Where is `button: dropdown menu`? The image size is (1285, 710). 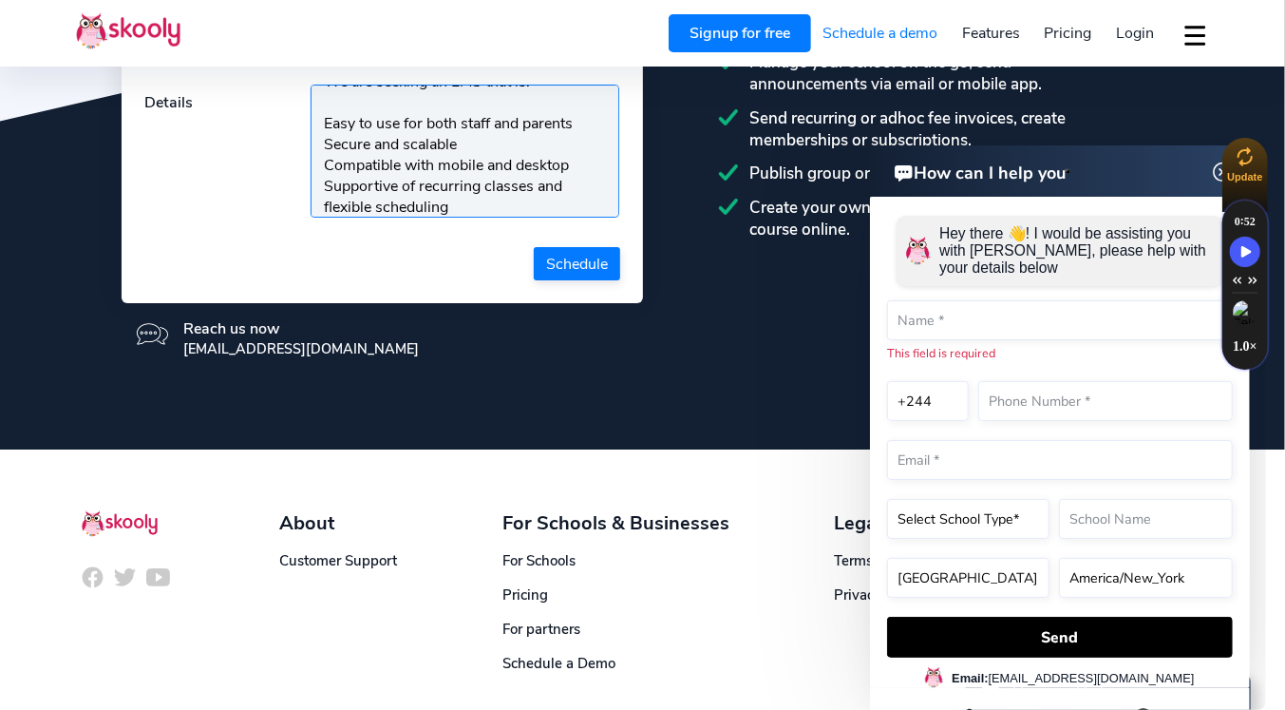 button: dropdown menu is located at coordinates (1195, 35).